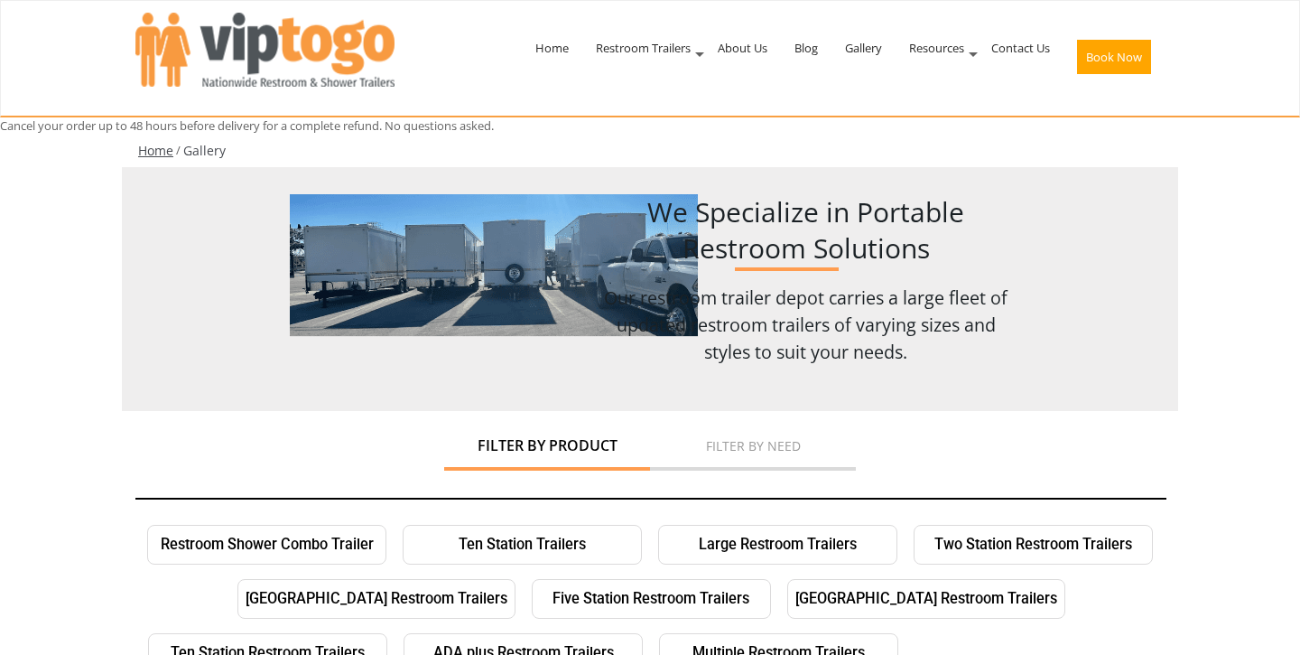 Image resolution: width=1300 pixels, height=655 pixels. I want to click on button: Book Now, so click(1114, 57).